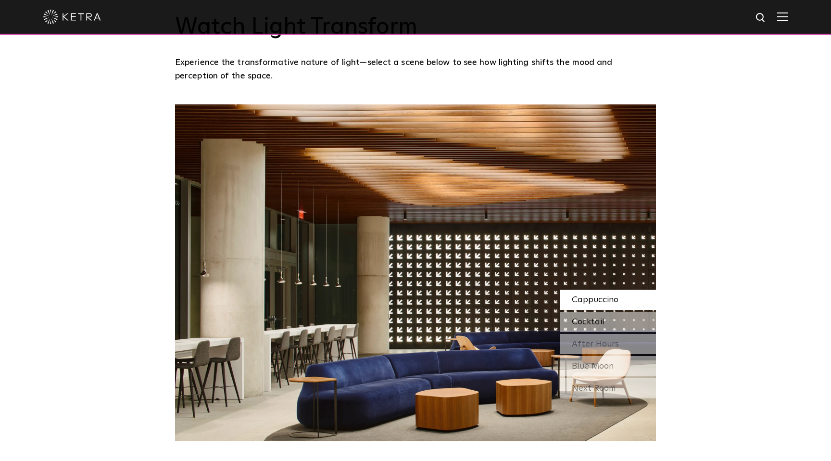 The width and height of the screenshot is (831, 461). What do you see at coordinates (595, 344) in the screenshot?
I see `span: After Hours` at bounding box center [595, 344].